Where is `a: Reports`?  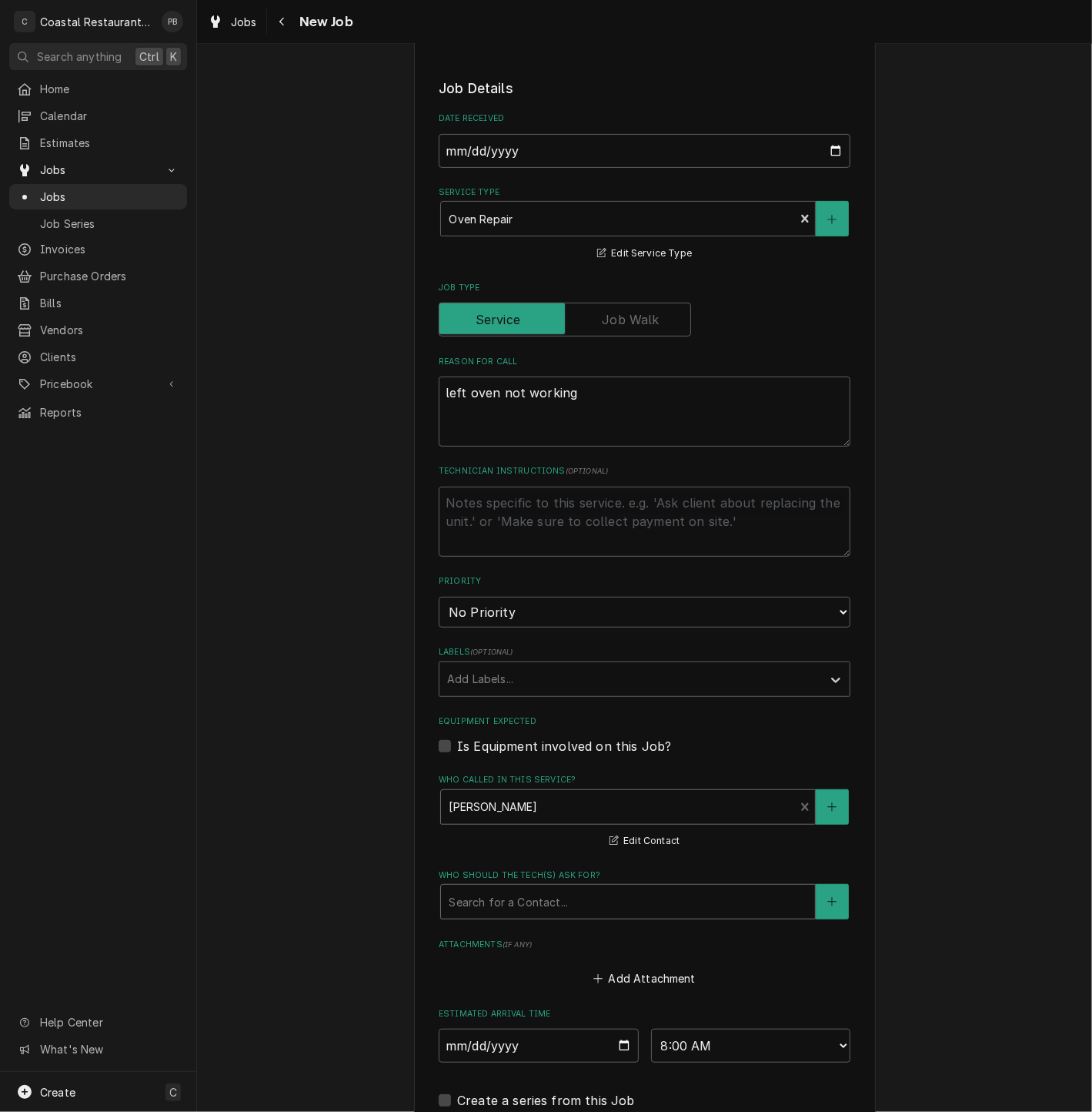
a: Reports is located at coordinates (98, 412).